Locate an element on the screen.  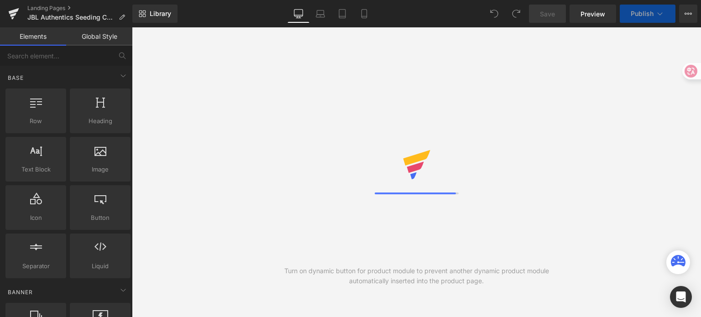
button: Redo is located at coordinates (516, 14).